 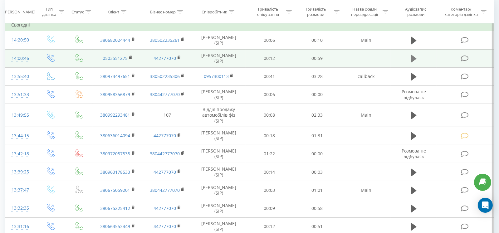 I want to click on div: Open Intercom Messenger, so click(x=485, y=205).